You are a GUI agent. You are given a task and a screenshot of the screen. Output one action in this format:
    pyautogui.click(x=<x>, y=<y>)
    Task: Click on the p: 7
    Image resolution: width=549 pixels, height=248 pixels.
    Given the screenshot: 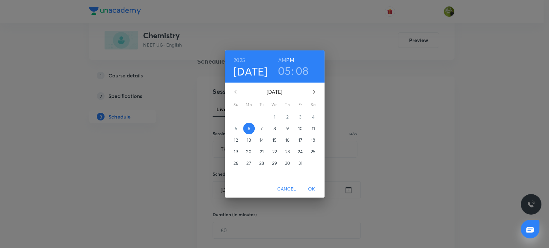 What is the action you would take?
    pyautogui.click(x=262, y=129)
    